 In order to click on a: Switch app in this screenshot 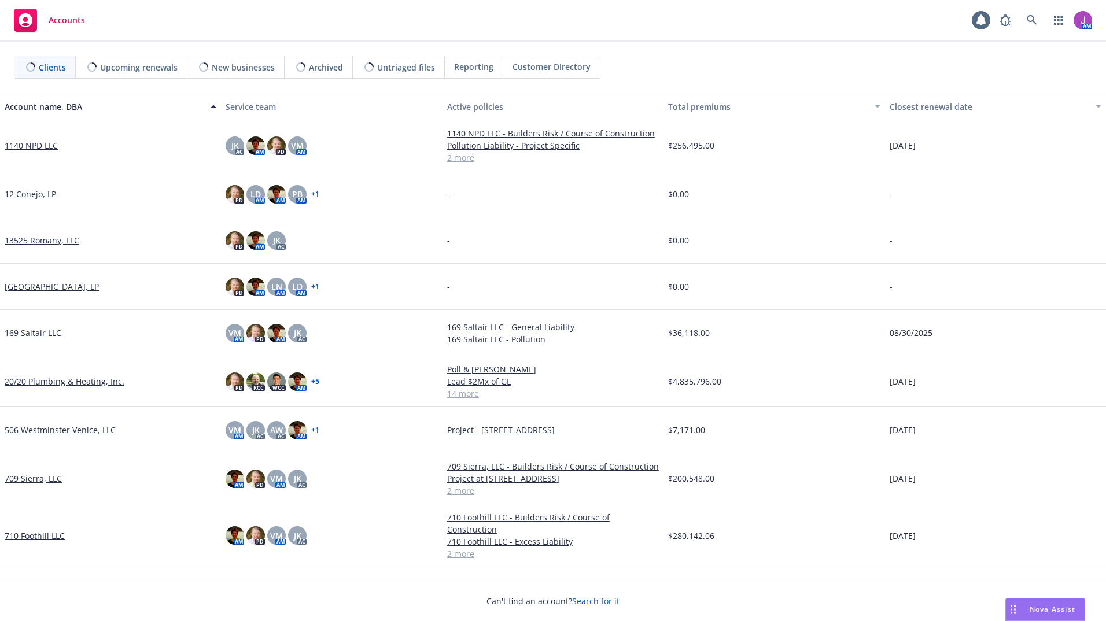, I will do `click(1058, 20)`.